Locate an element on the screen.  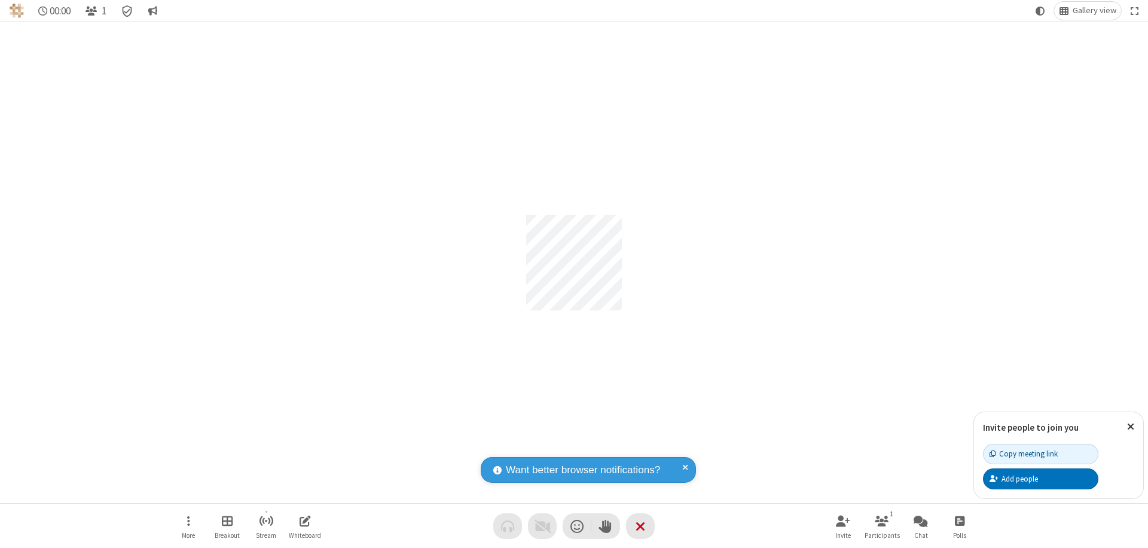
span: Want better browser notifications? is located at coordinates (583, 470).